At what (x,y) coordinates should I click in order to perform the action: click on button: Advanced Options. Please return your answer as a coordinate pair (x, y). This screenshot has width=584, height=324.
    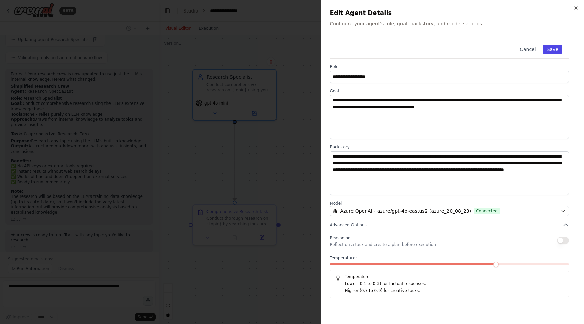
    Looking at the image, I should click on (449, 225).